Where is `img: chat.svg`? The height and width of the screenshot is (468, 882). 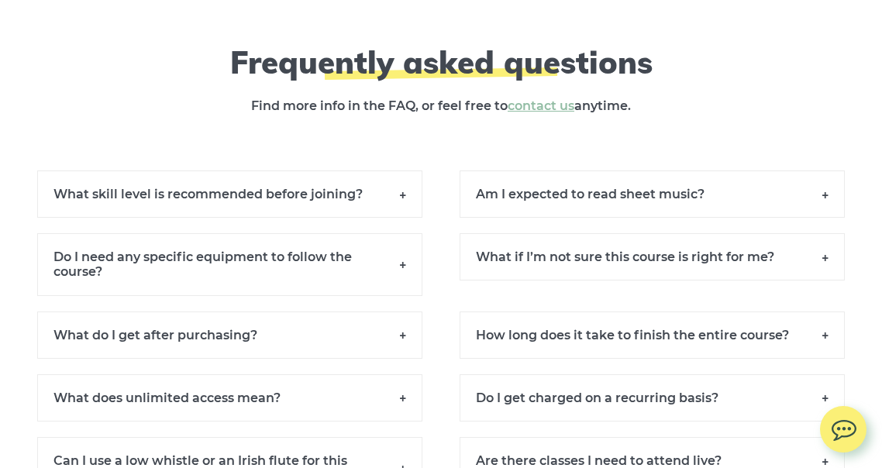 img: chat.svg is located at coordinates (843, 425).